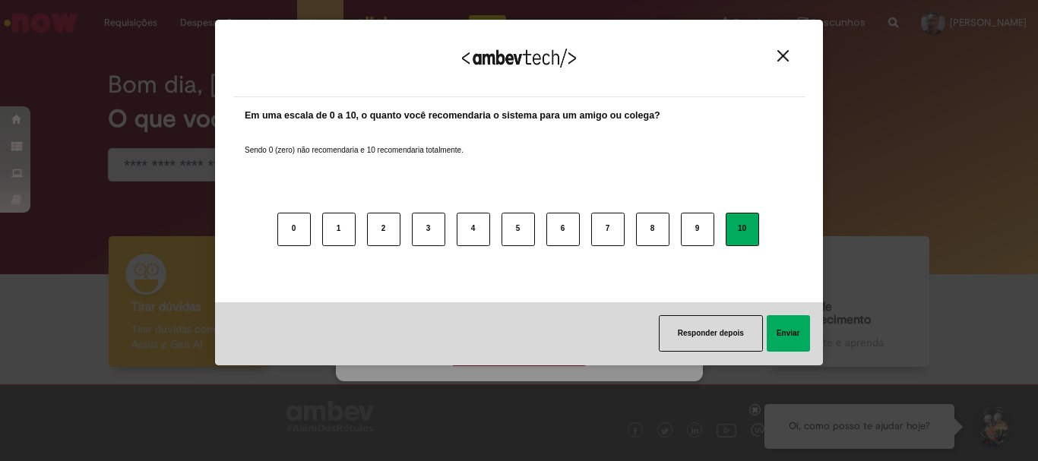 This screenshot has width=1038, height=461. What do you see at coordinates (788, 334) in the screenshot?
I see `button: Enviar` at bounding box center [788, 334].